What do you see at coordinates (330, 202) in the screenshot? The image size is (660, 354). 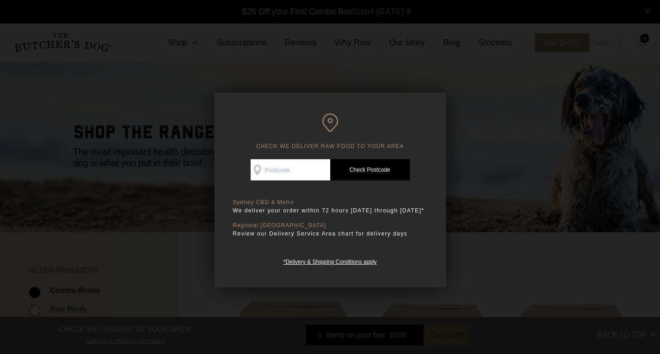 I see `p: Sydney CBD & Metro` at bounding box center [330, 202].